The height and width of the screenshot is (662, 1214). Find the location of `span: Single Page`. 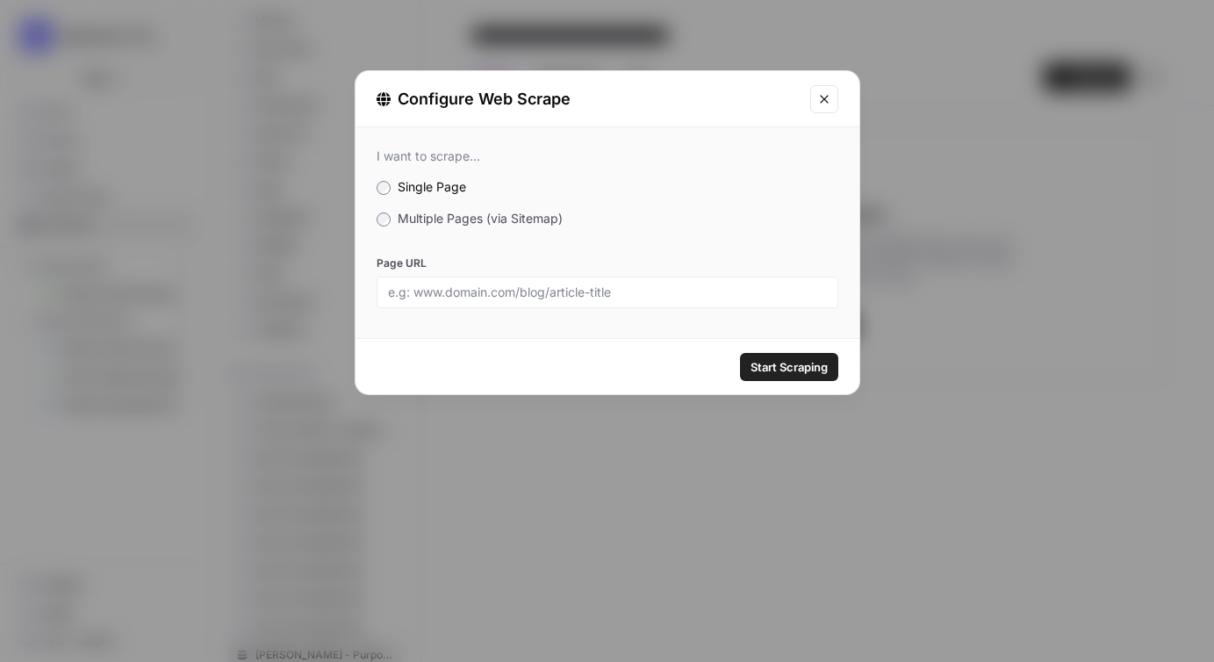

span: Single Page is located at coordinates (432, 186).